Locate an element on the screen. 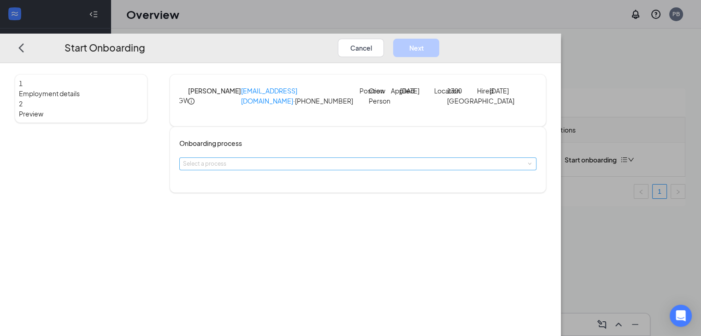 The width and height of the screenshot is (701, 336). div: Select a process is located at coordinates (356, 164).